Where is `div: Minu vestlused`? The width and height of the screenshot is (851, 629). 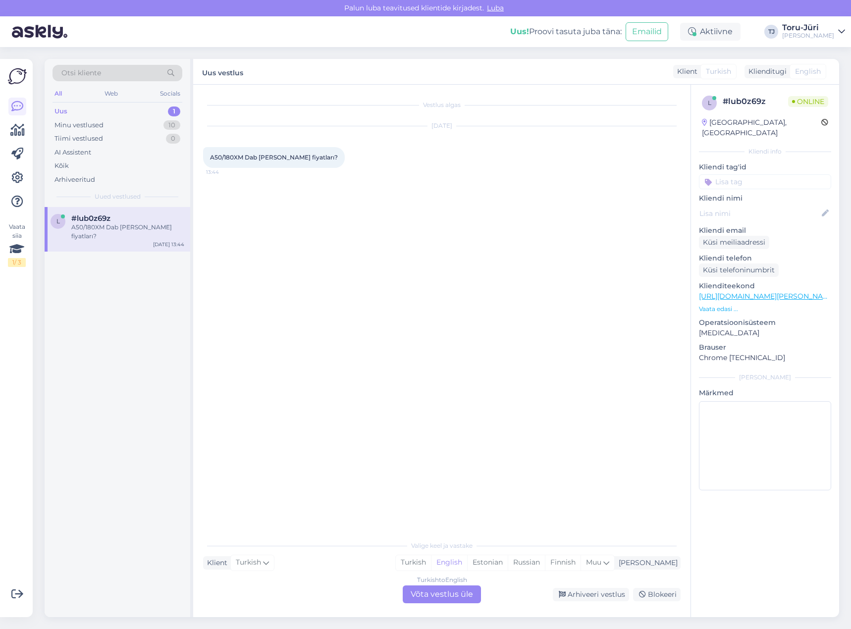 div: Minu vestlused is located at coordinates (79, 125).